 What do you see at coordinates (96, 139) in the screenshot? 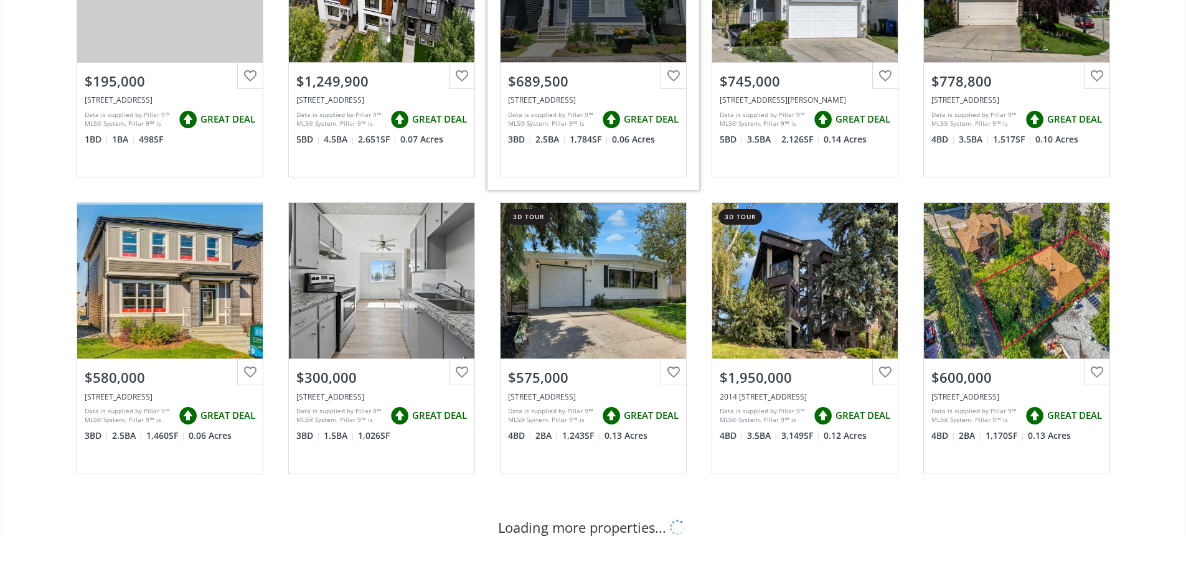
I see `span: 1 BD` at bounding box center [96, 139].